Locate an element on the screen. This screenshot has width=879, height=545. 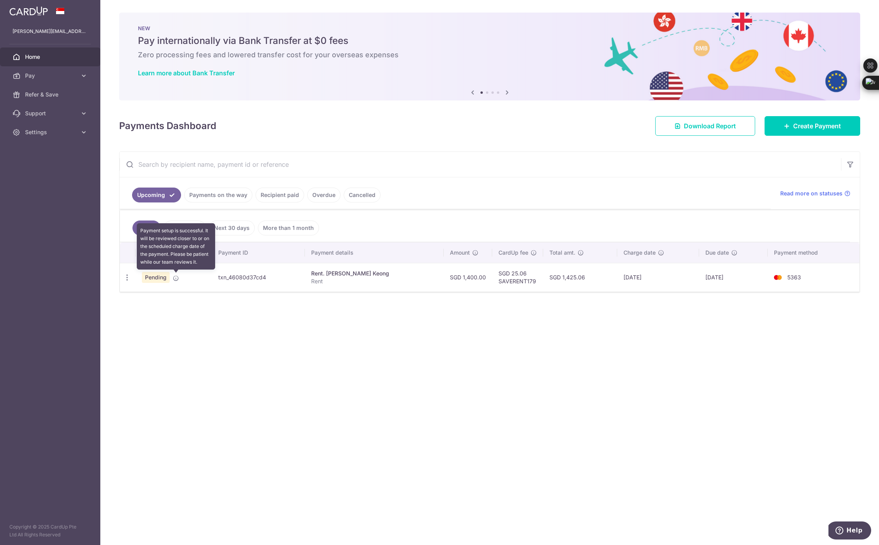
a: Next 30 days is located at coordinates (232, 228).